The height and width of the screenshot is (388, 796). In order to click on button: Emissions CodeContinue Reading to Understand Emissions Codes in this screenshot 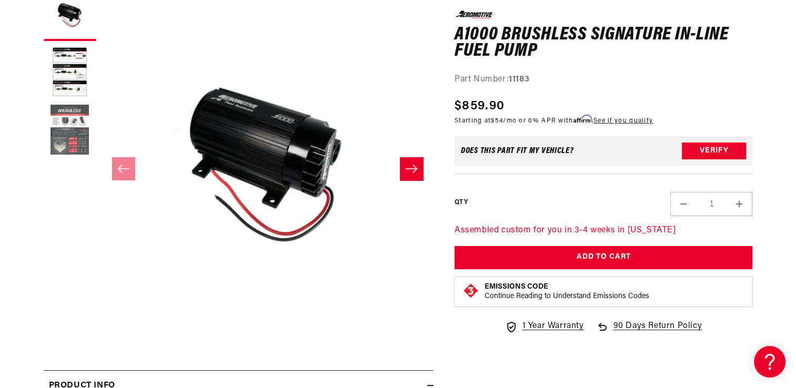, I will do `click(567, 292)`.